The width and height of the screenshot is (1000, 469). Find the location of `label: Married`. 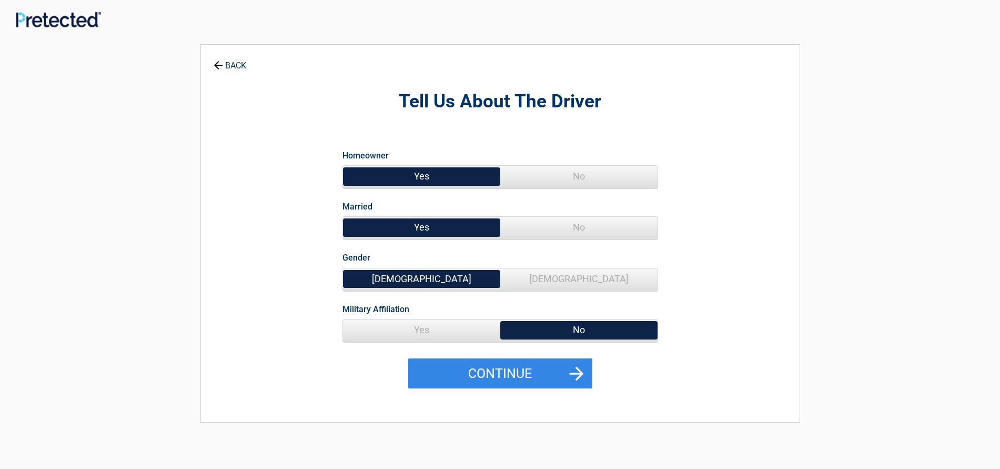

label: Married is located at coordinates (357, 206).